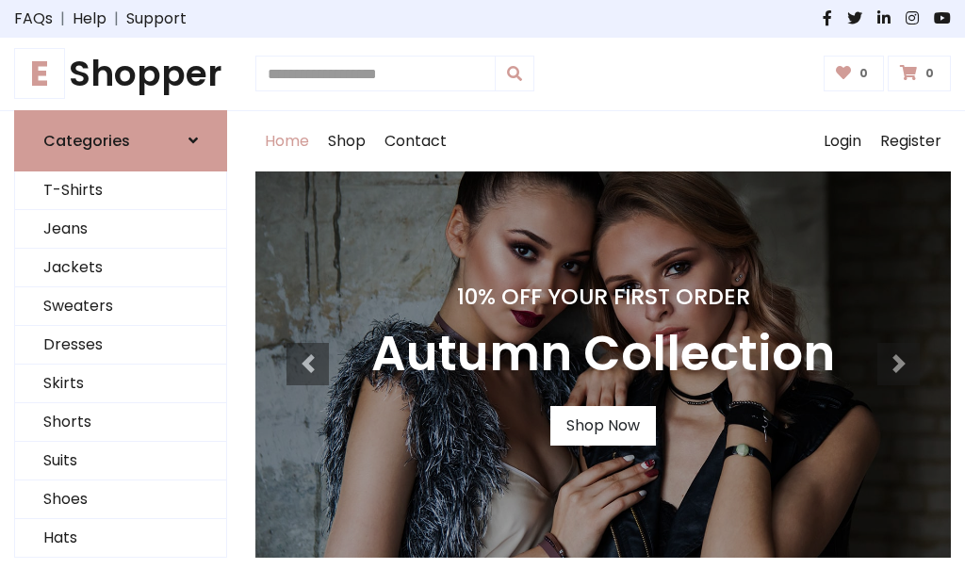 The image size is (965, 569). I want to click on a: Help, so click(90, 19).